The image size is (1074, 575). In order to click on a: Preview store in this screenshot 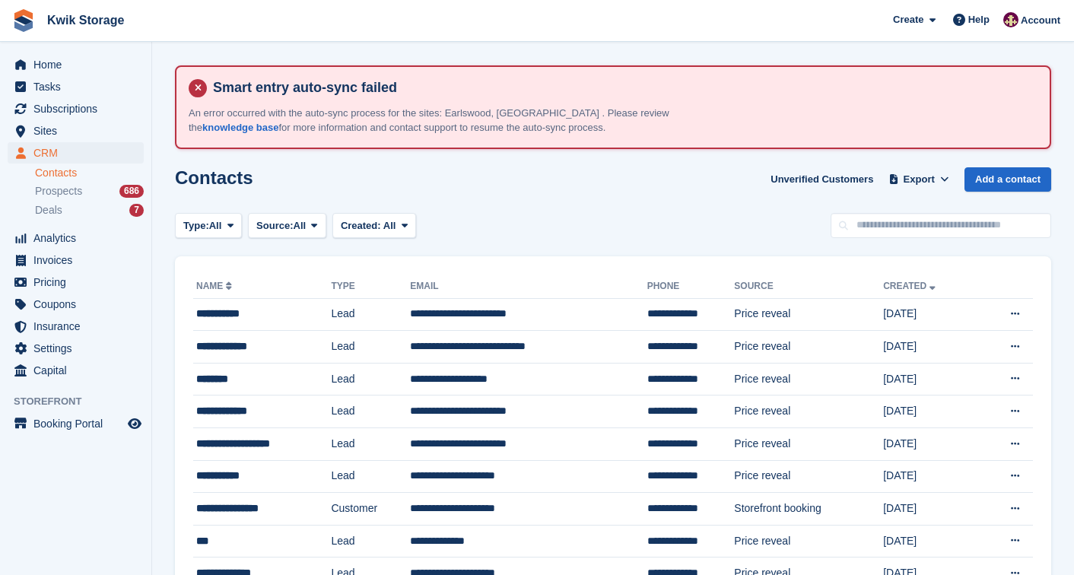, I will do `click(135, 424)`.